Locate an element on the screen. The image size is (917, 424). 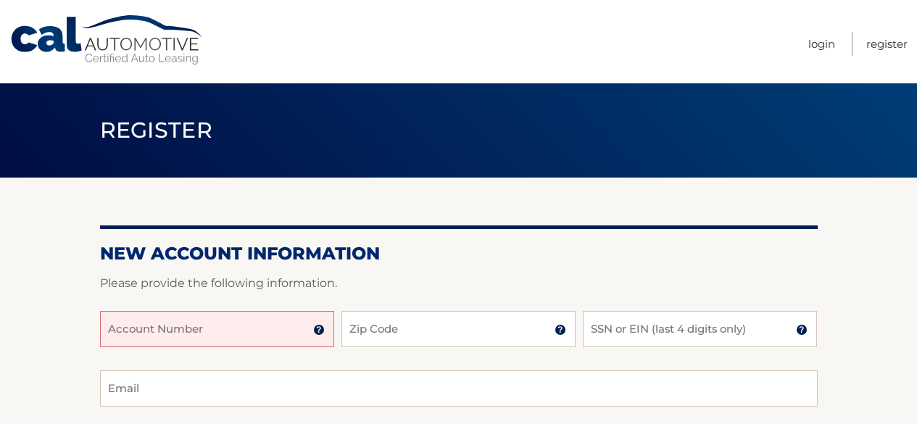
h2: New Account Information is located at coordinates (459, 254).